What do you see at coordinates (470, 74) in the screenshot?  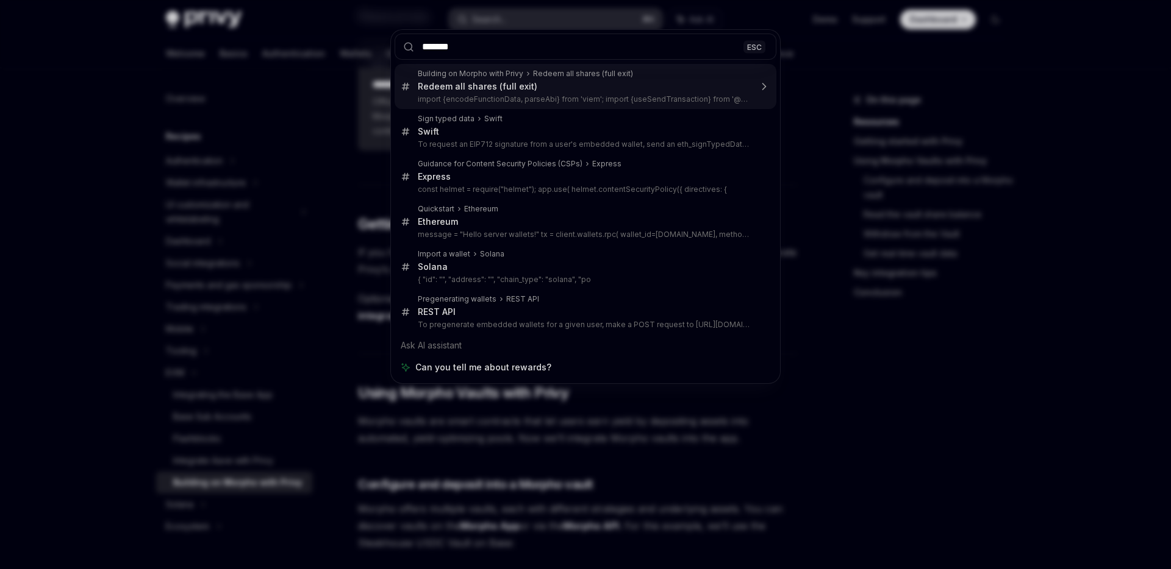 I see `div: Building on Morpho with Privy` at bounding box center [470, 74].